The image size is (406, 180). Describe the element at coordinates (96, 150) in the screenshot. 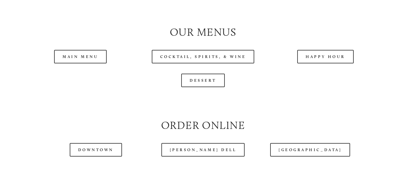

I see `a: Downtown` at that location.